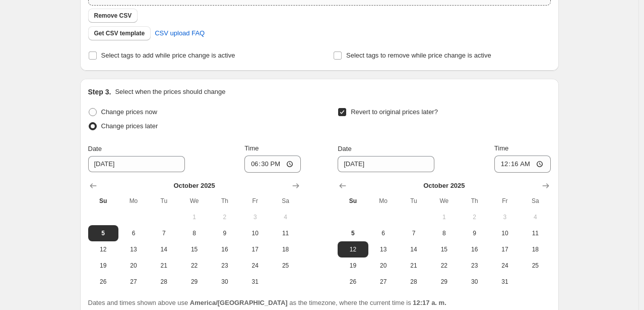 This screenshot has width=644, height=310. What do you see at coordinates (535, 233) in the screenshot?
I see `span: 11` at bounding box center [535, 233].